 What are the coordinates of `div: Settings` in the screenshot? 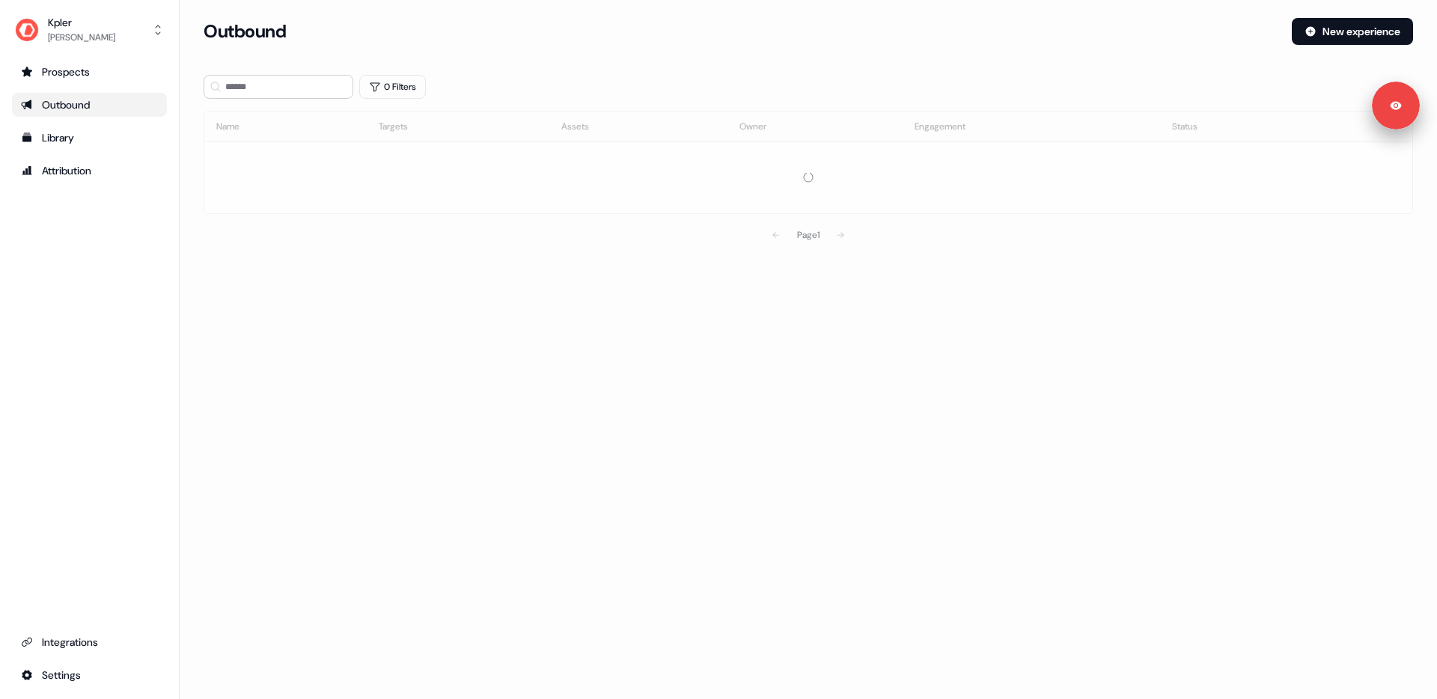 It's located at (89, 675).